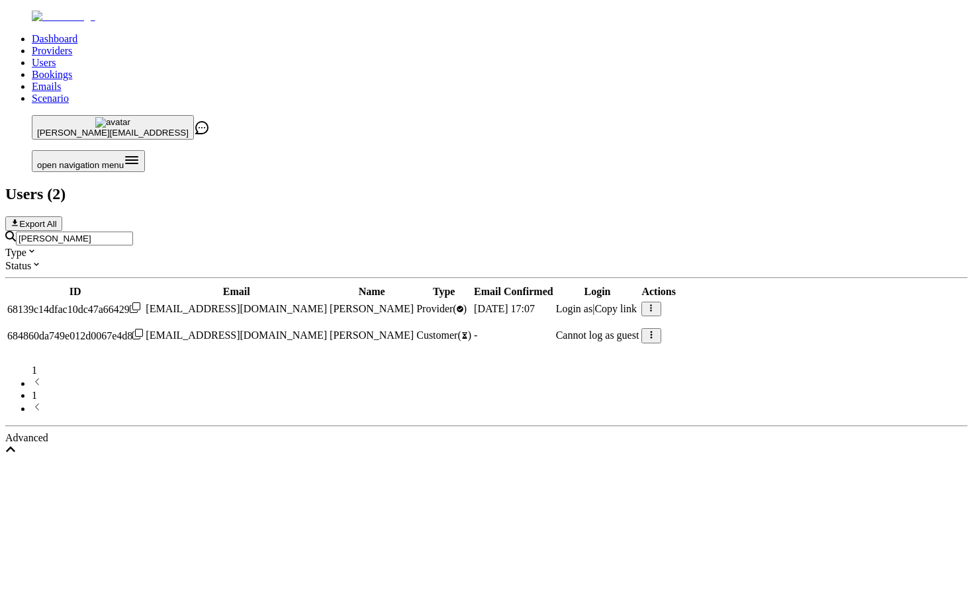 This screenshot has width=973, height=608. Describe the element at coordinates (500, 396) in the screenshot. I see `li: pagination item 1 active` at that location.